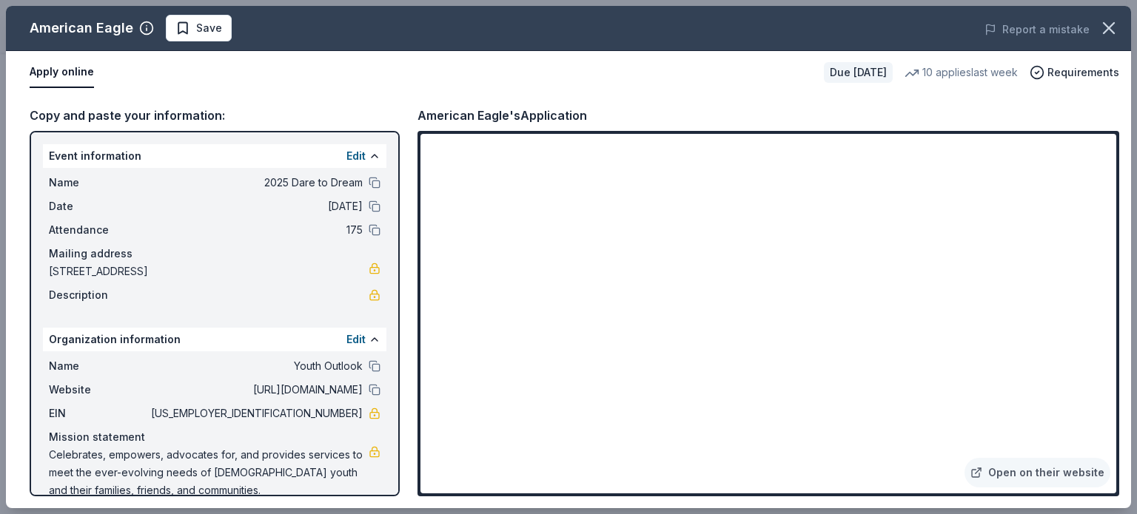 This screenshot has height=514, width=1137. I want to click on button: Save, so click(198, 28).